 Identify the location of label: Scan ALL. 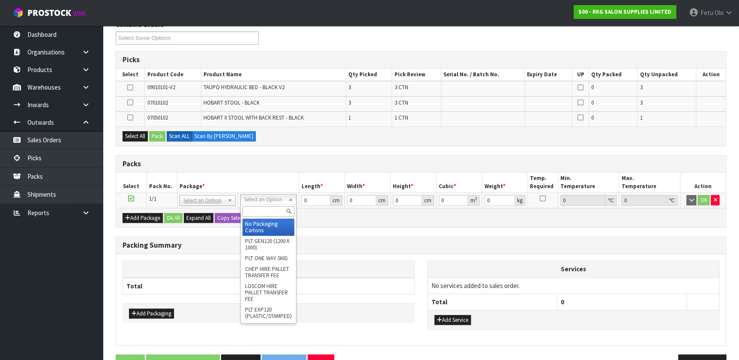
(179, 136).